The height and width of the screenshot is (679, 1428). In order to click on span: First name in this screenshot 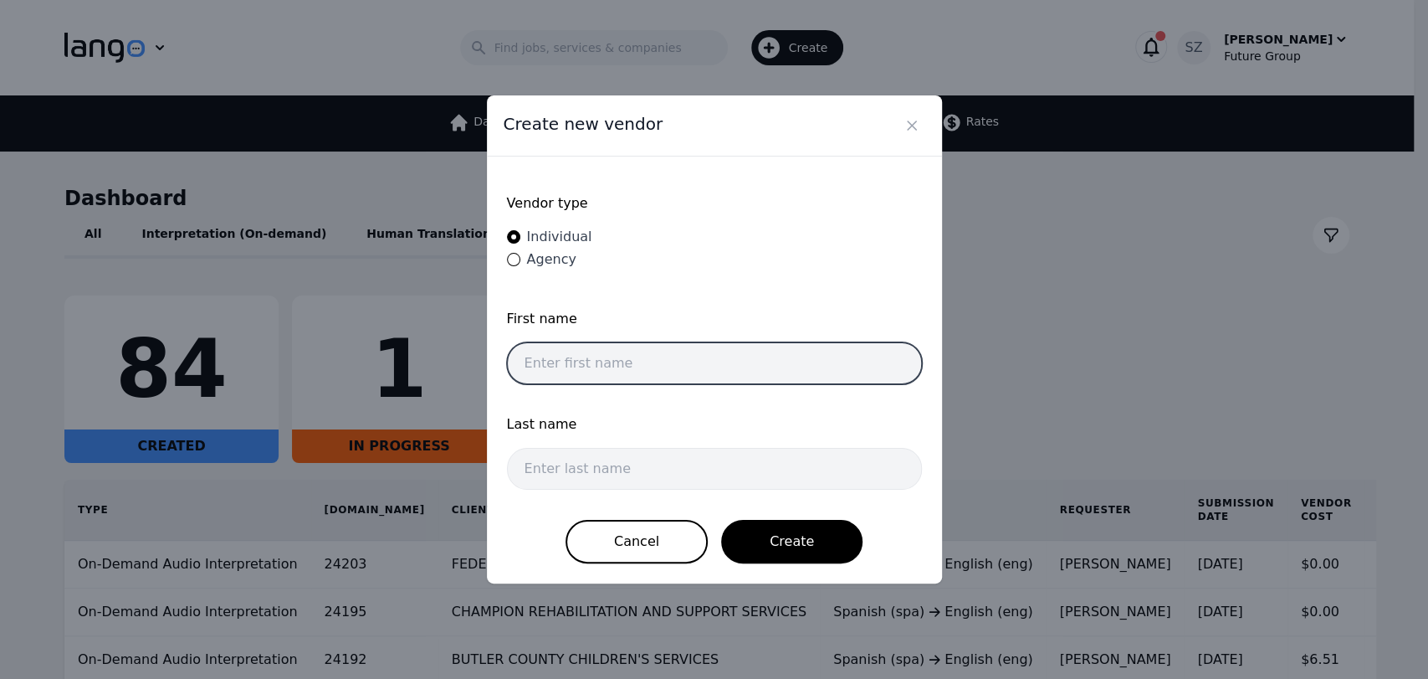, I will do `click(715, 319)`.